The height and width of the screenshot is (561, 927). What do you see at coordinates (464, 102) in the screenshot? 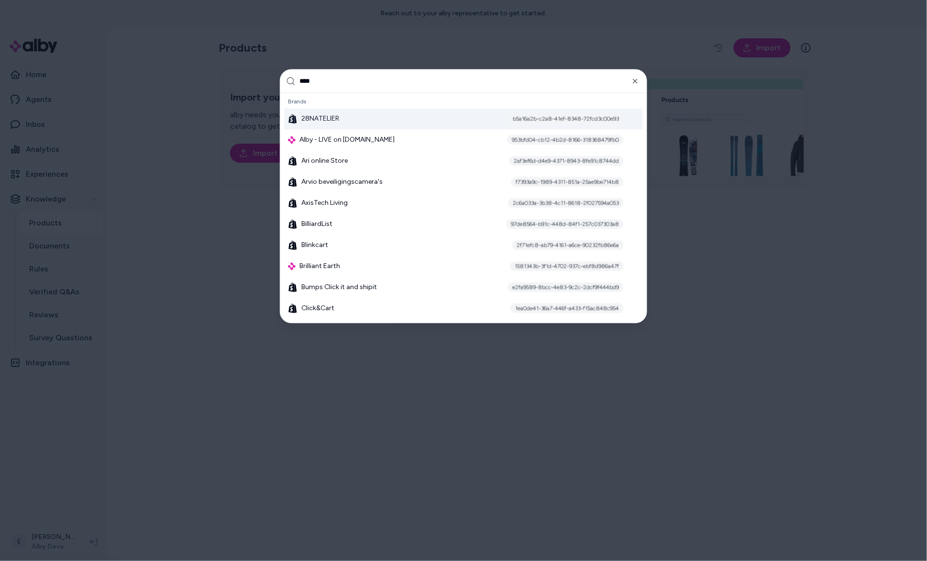
I see `div: Brands` at bounding box center [464, 102].